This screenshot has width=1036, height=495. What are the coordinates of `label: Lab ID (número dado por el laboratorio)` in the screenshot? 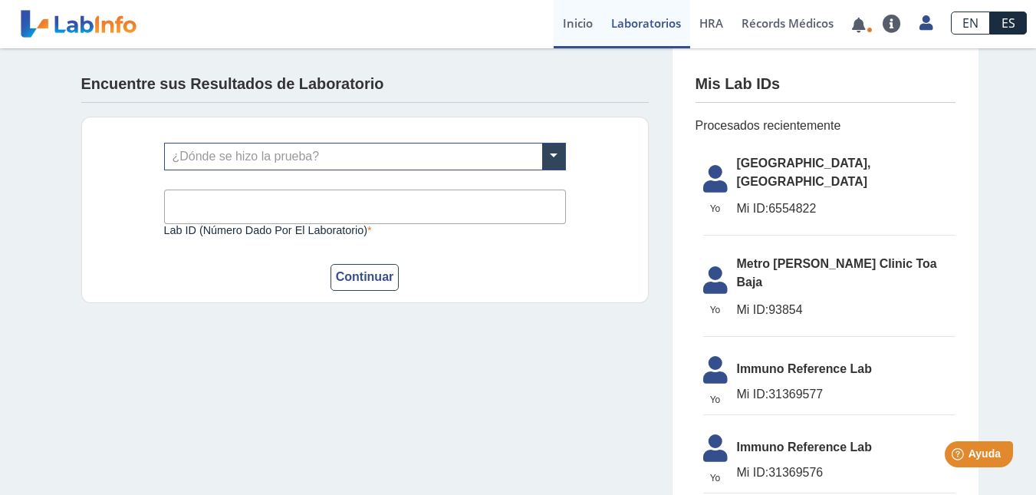 It's located at (365, 230).